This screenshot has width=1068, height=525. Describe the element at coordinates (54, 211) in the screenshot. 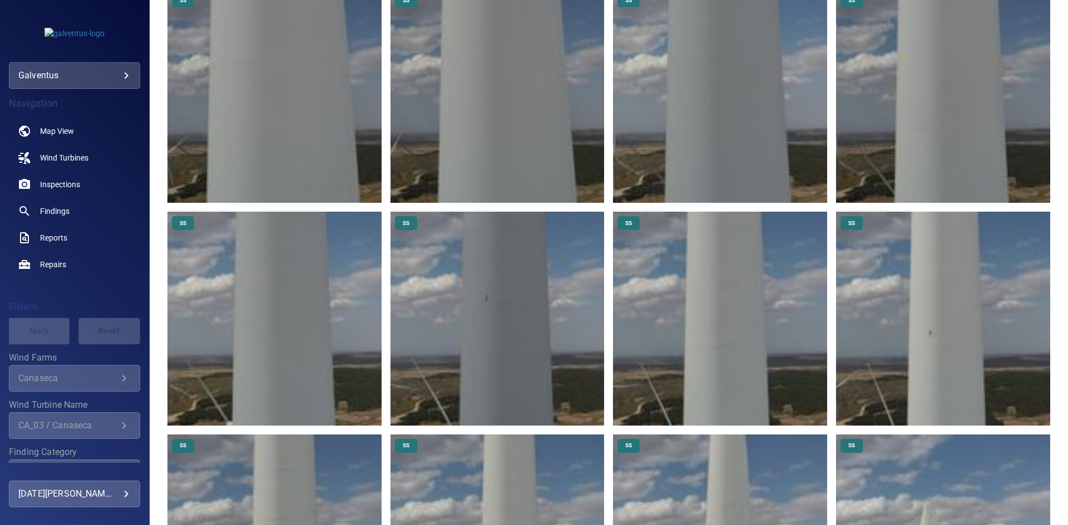

I see `span: Findings` at that location.